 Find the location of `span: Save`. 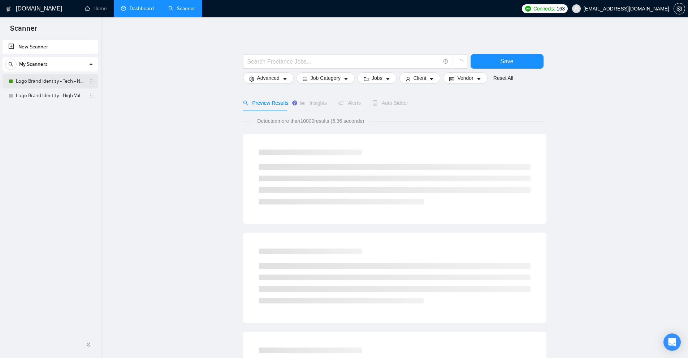

span: Save is located at coordinates (506, 61).